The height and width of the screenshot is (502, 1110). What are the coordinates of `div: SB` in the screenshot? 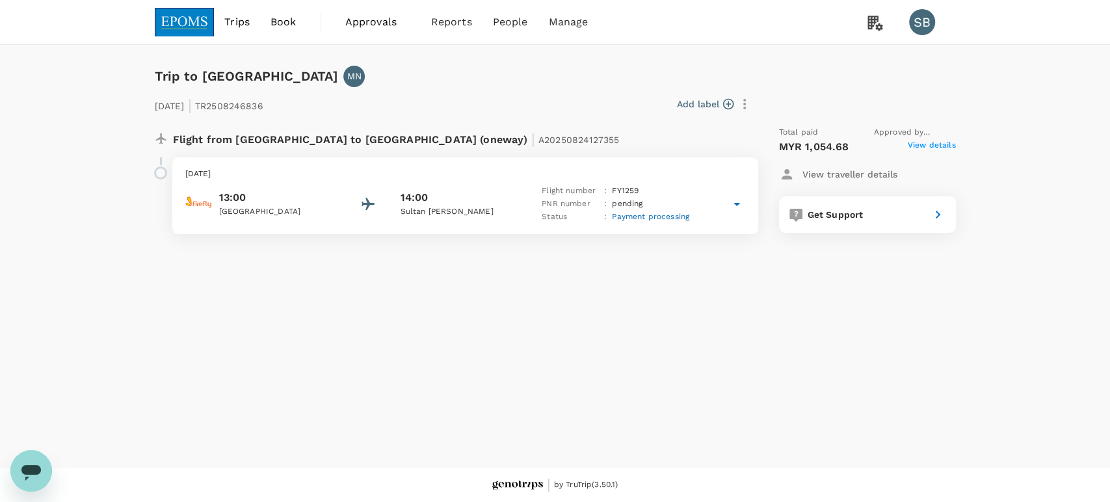 It's located at (922, 22).